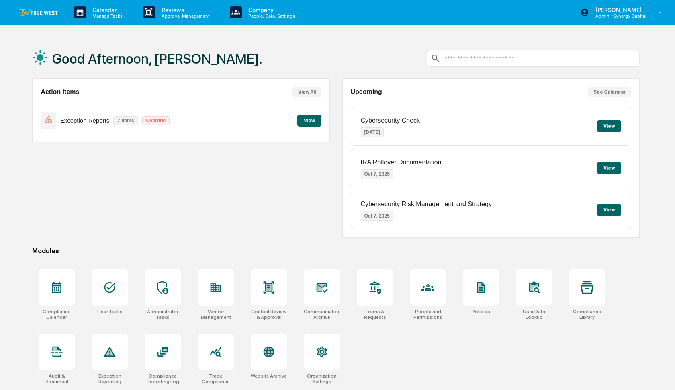  Describe the element at coordinates (269, 376) in the screenshot. I see `div: Website Archive` at that location.